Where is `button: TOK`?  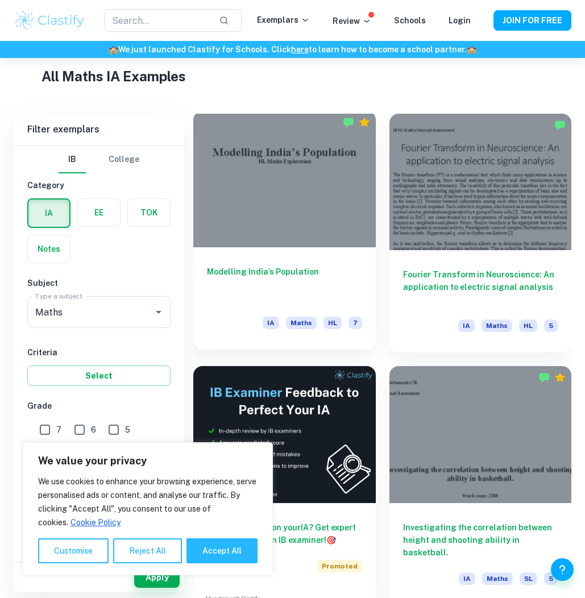
button: TOK is located at coordinates (149, 213).